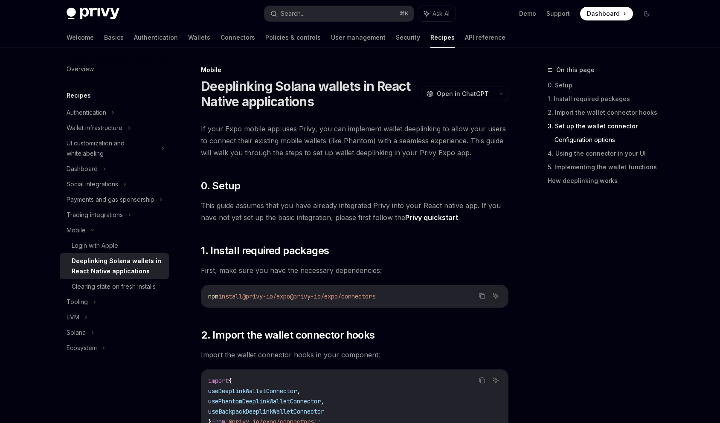 The height and width of the screenshot is (423, 720). What do you see at coordinates (292, 14) in the screenshot?
I see `div: Search...` at bounding box center [292, 14].